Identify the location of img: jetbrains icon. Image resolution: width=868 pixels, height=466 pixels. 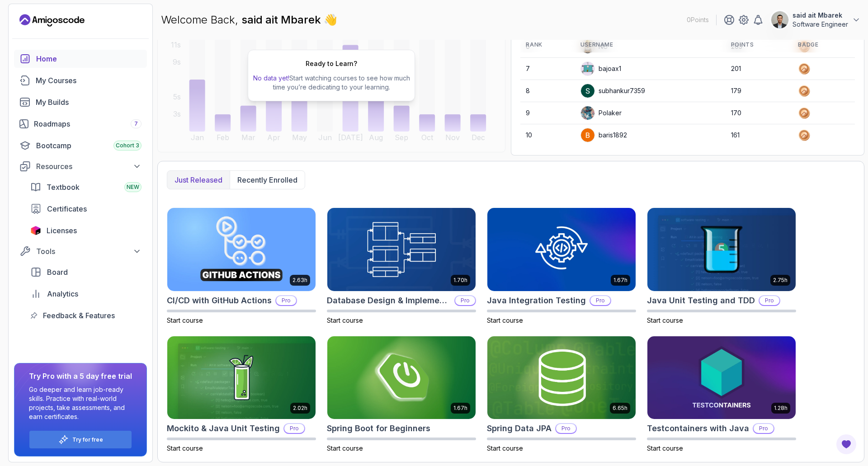
(36, 231).